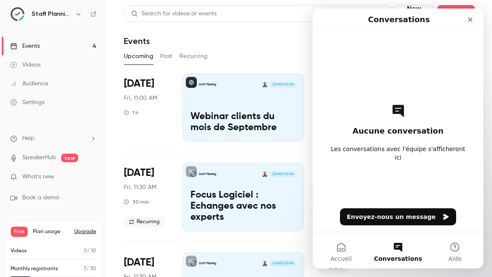 The width and height of the screenshot is (492, 277). What do you see at coordinates (243, 206) in the screenshot?
I see `p: Focus Logiciel : Echanges avec nos experts` at bounding box center [243, 206].